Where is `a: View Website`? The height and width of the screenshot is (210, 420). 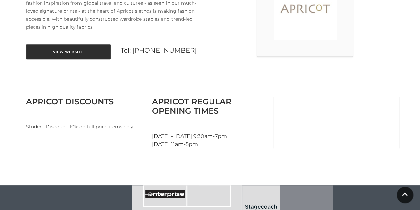
a: View Website is located at coordinates (68, 51).